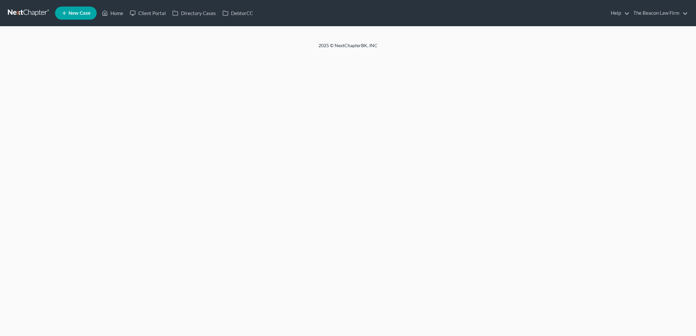 The width and height of the screenshot is (696, 336). Describe the element at coordinates (348, 48) in the screenshot. I see `div: 2025 © NextChapterBK, INC` at that location.